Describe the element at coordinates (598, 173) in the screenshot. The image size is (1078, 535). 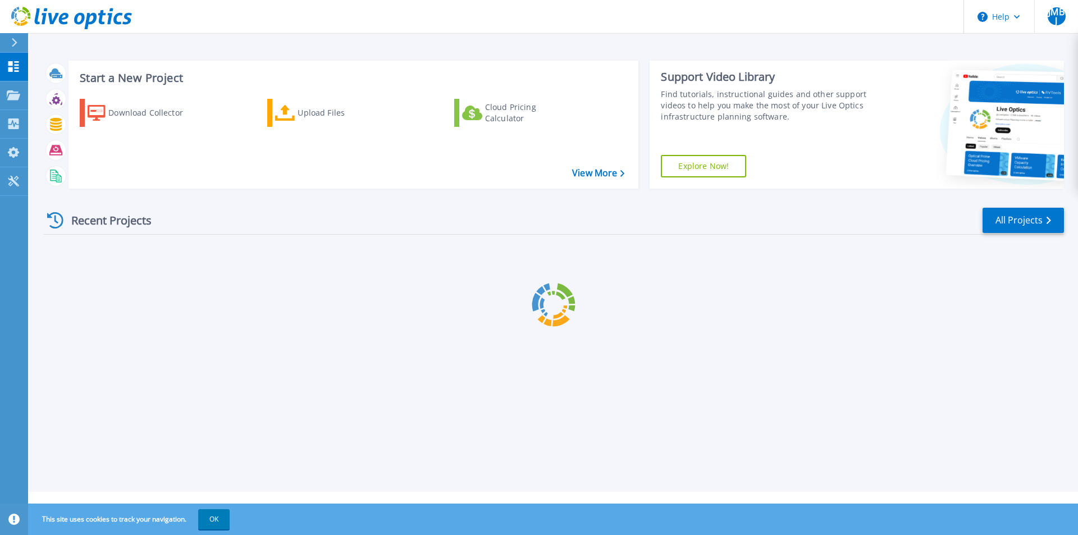
I see `a: View More` at that location.